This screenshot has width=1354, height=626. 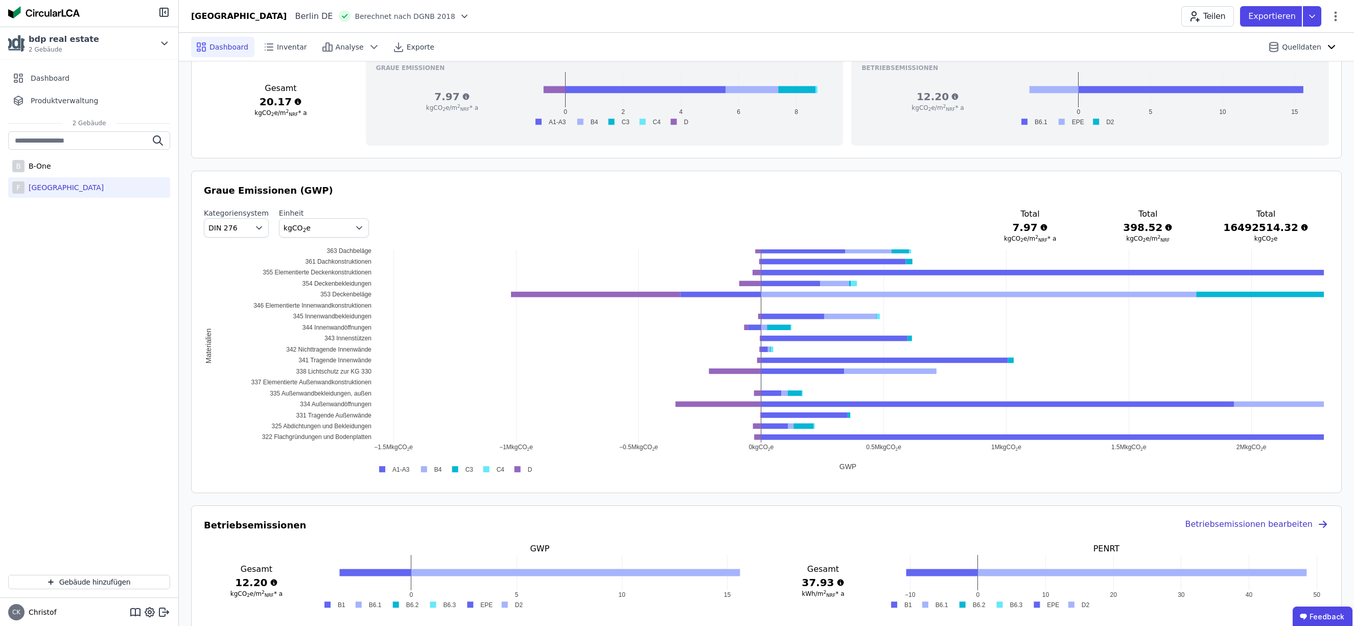 I want to click on label: Einheit, so click(x=324, y=213).